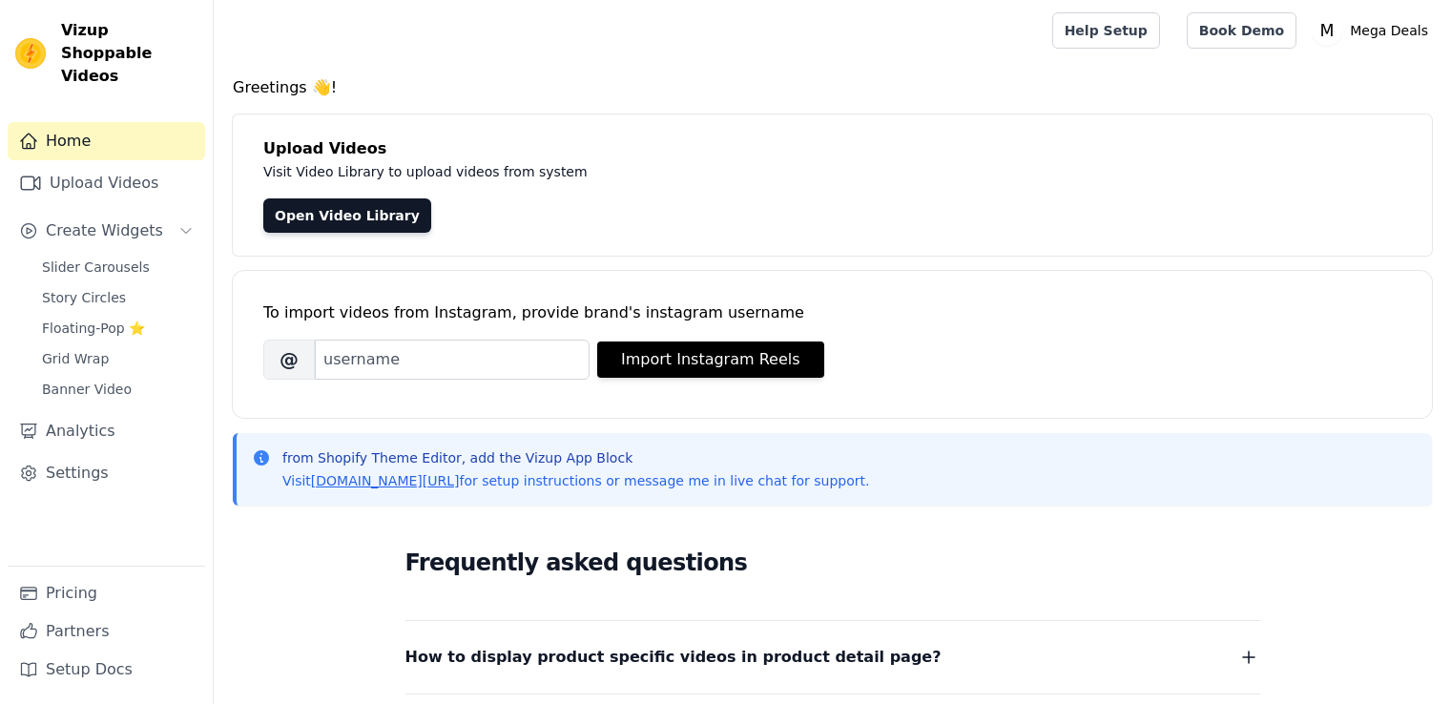 Image resolution: width=1451 pixels, height=704 pixels. What do you see at coordinates (575, 481) in the screenshot?
I see `p: Visit for setup instructions or message me in live chat for support.` at bounding box center [575, 481].